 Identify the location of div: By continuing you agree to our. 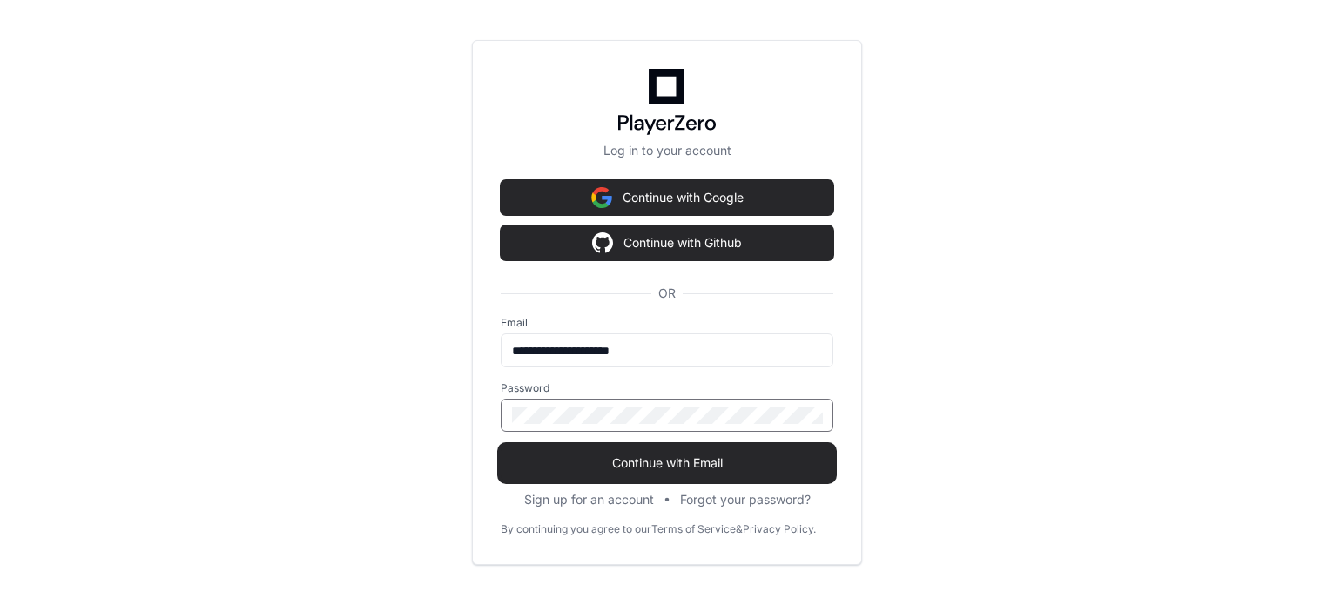
(576, 529).